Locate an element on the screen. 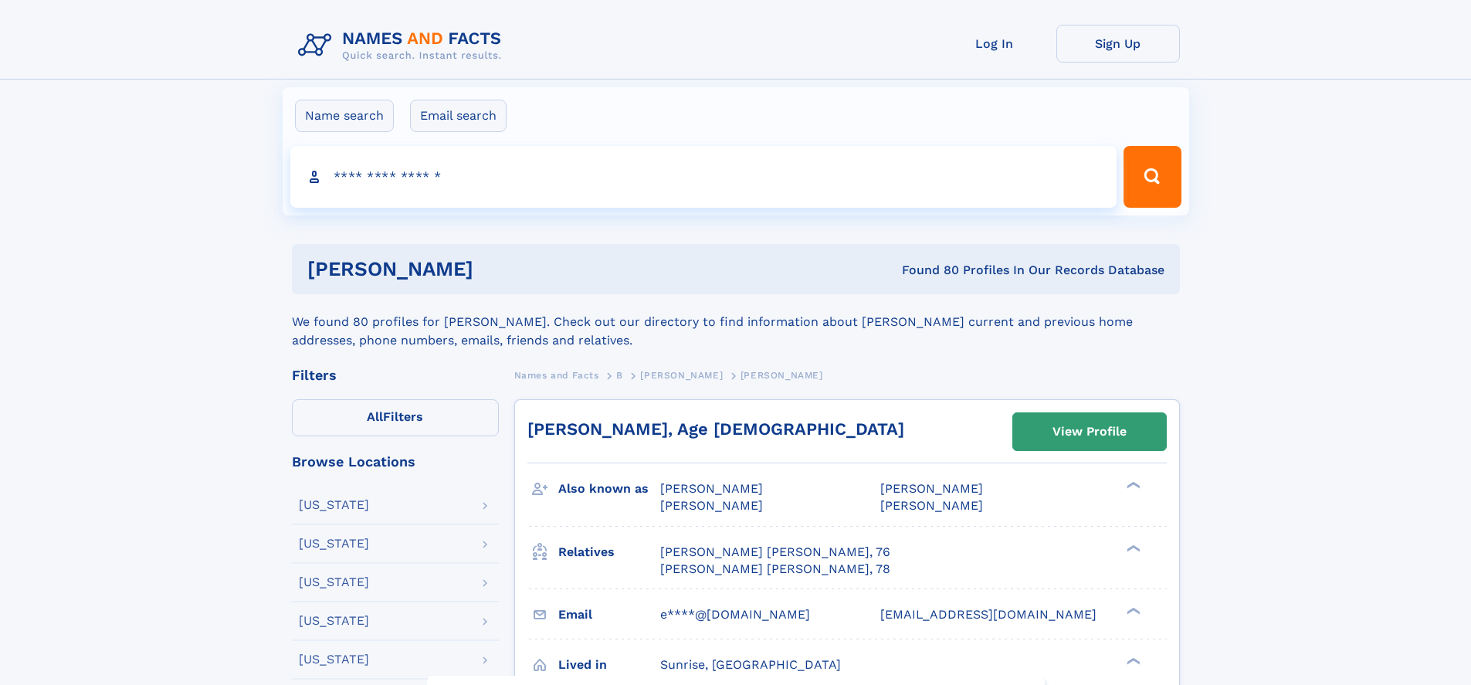 Image resolution: width=1471 pixels, height=685 pixels. div: Browse Locations is located at coordinates (395, 462).